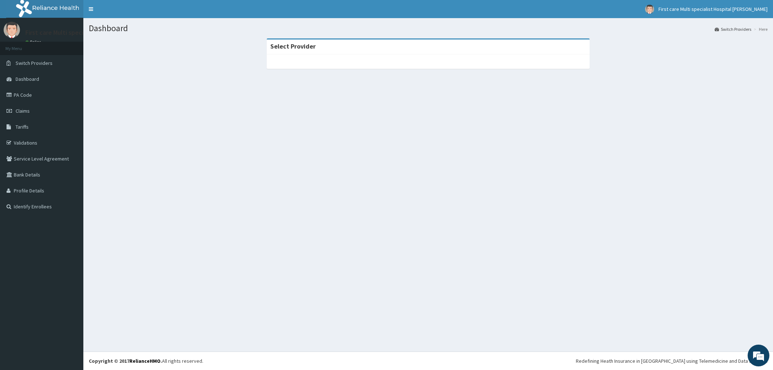 The height and width of the screenshot is (370, 773). I want to click on span: Dashboard, so click(27, 79).